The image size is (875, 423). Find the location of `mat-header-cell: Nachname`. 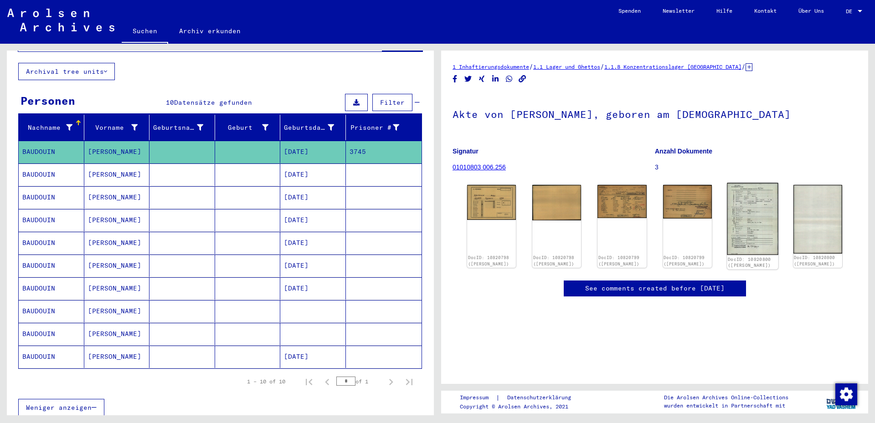

mat-header-cell: Nachname is located at coordinates (51, 128).